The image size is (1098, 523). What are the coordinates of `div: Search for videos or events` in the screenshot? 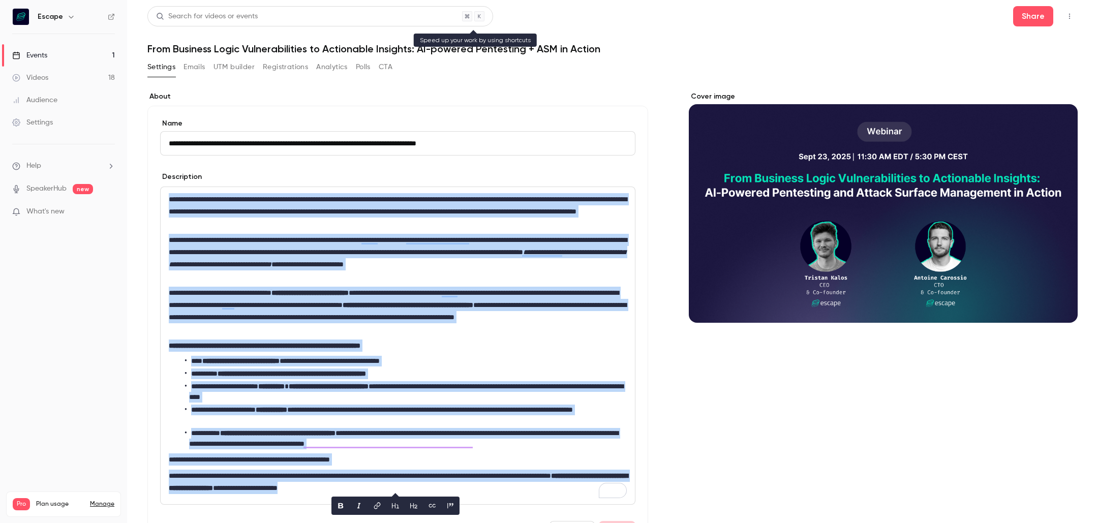 It's located at (207, 16).